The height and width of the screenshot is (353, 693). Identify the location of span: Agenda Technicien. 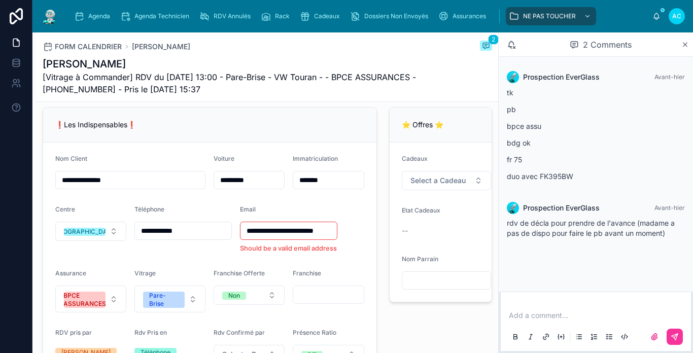
(162, 16).